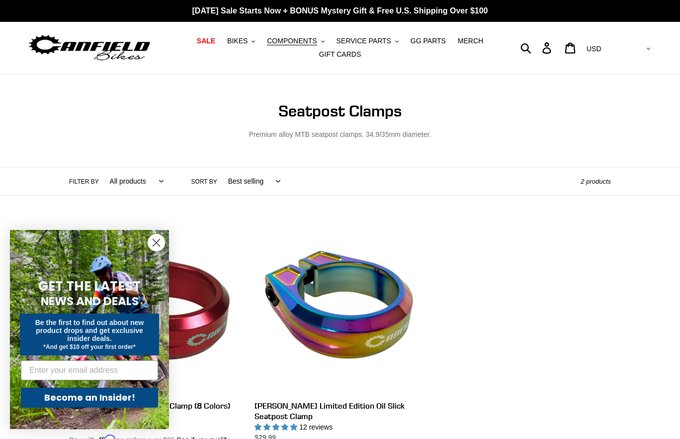 The width and height of the screenshot is (680, 439). What do you see at coordinates (292, 41) in the screenshot?
I see `span: COMPONENTS` at bounding box center [292, 41].